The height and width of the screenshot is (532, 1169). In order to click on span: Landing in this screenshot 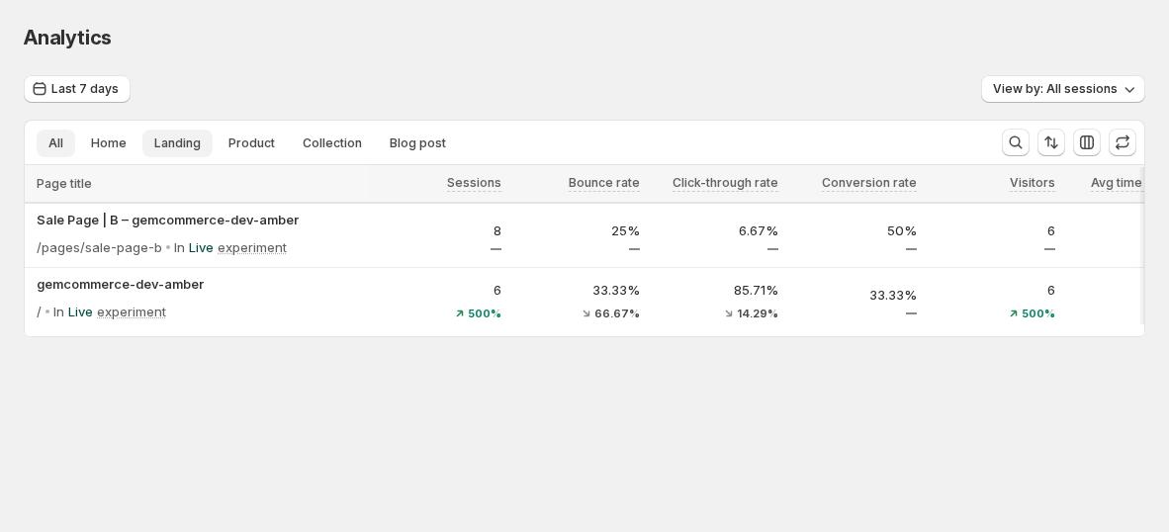, I will do `click(177, 143)`.